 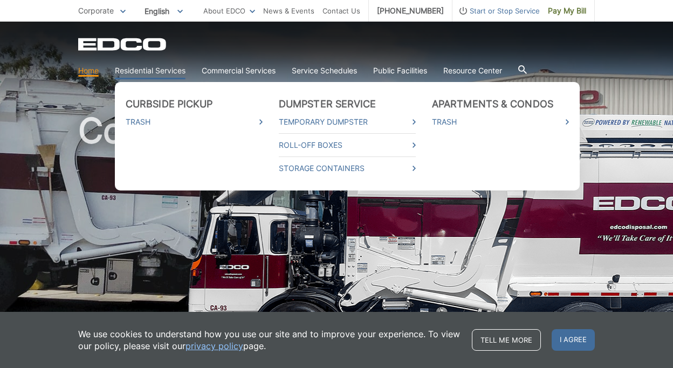 I want to click on span: Corporate, so click(x=96, y=10).